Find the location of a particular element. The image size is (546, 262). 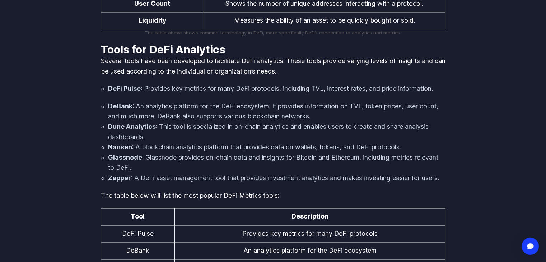

strong: DeBank is located at coordinates (120, 106).